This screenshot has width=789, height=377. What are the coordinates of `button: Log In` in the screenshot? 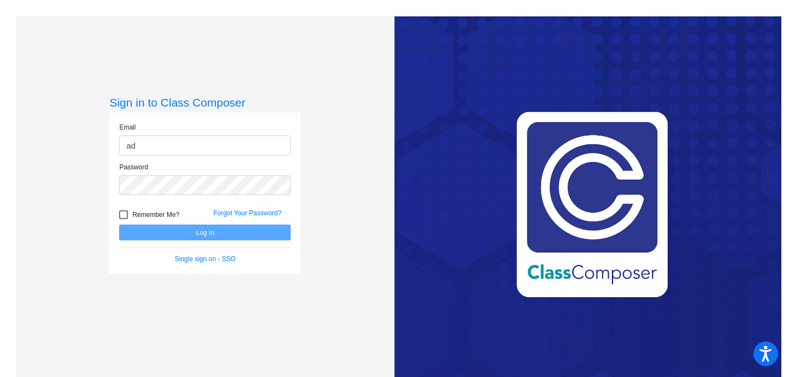 It's located at (205, 232).